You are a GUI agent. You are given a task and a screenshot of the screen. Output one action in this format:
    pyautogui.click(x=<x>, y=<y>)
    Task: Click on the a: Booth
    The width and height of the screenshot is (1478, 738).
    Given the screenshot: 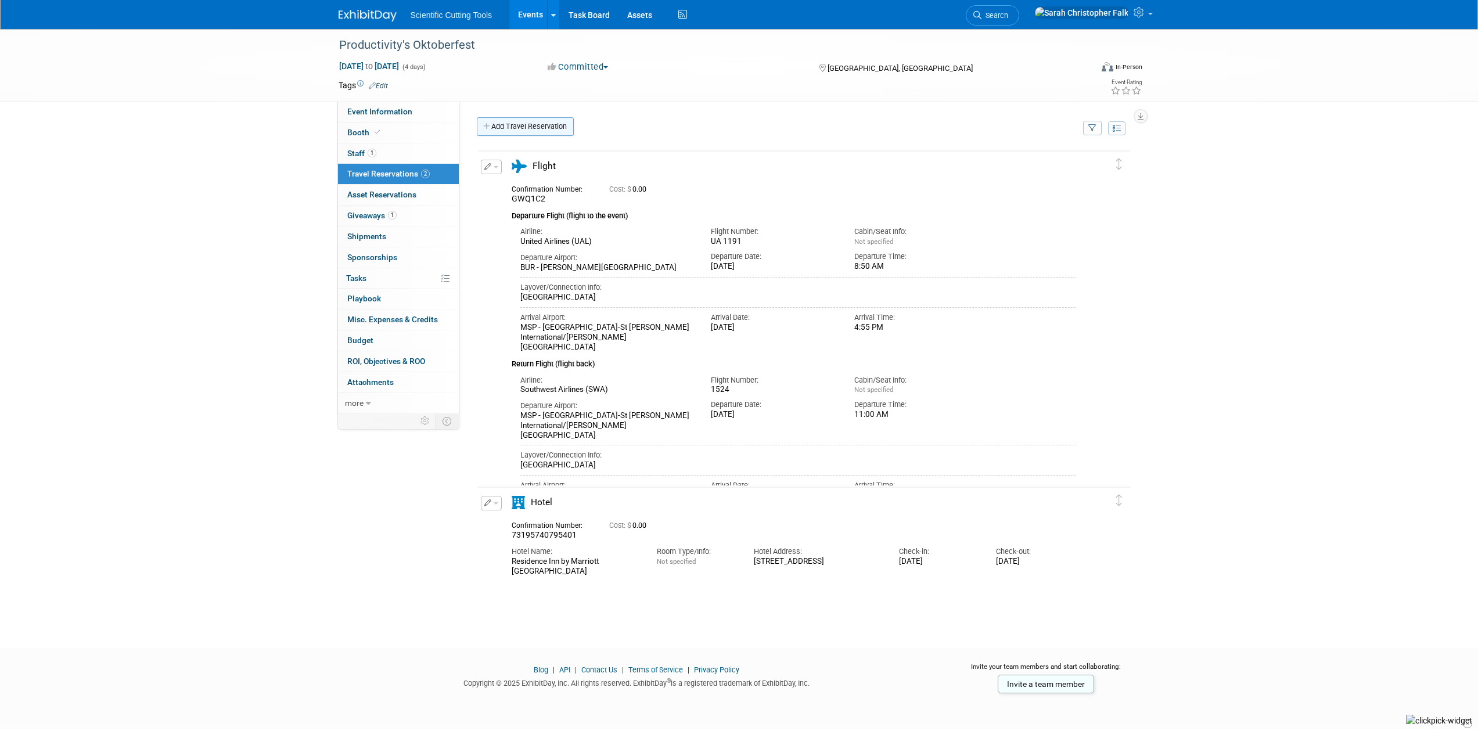 What is the action you would take?
    pyautogui.click(x=399, y=132)
    